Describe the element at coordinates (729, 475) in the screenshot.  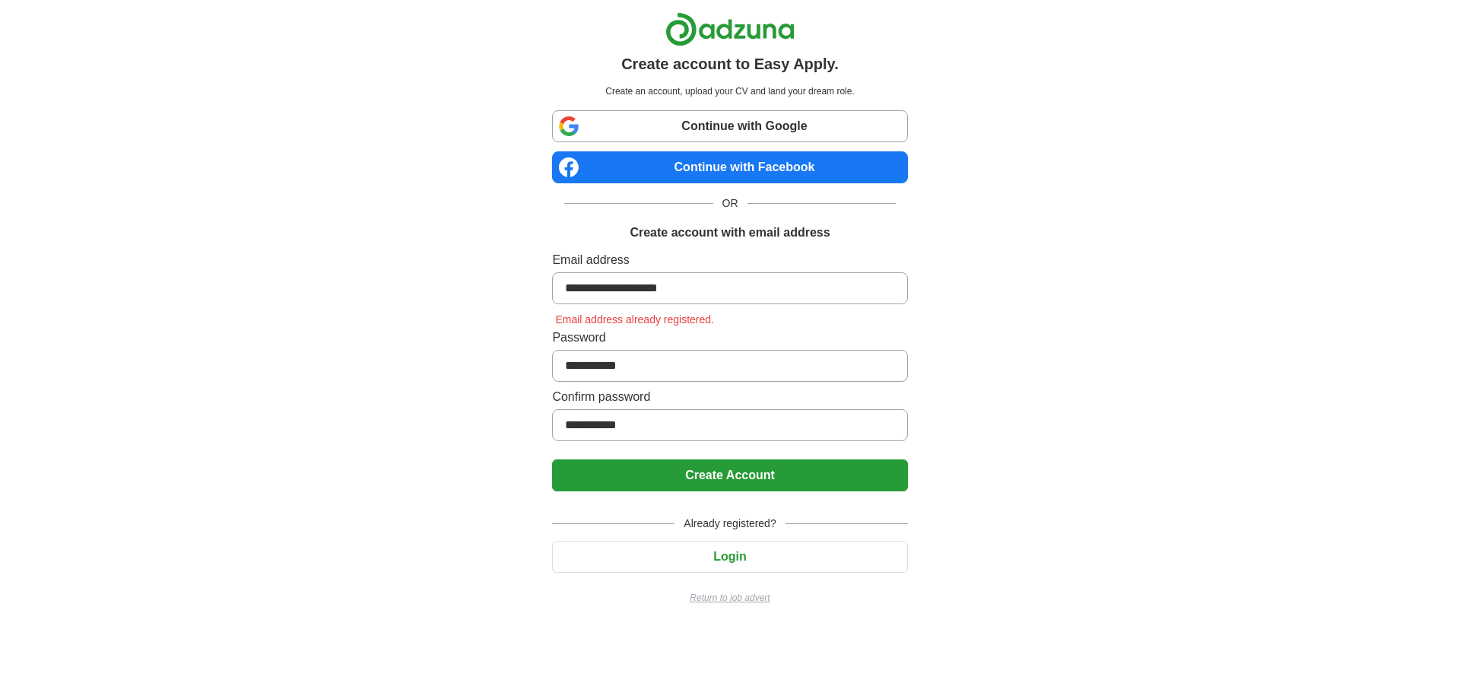
I see `button: Create Account` at that location.